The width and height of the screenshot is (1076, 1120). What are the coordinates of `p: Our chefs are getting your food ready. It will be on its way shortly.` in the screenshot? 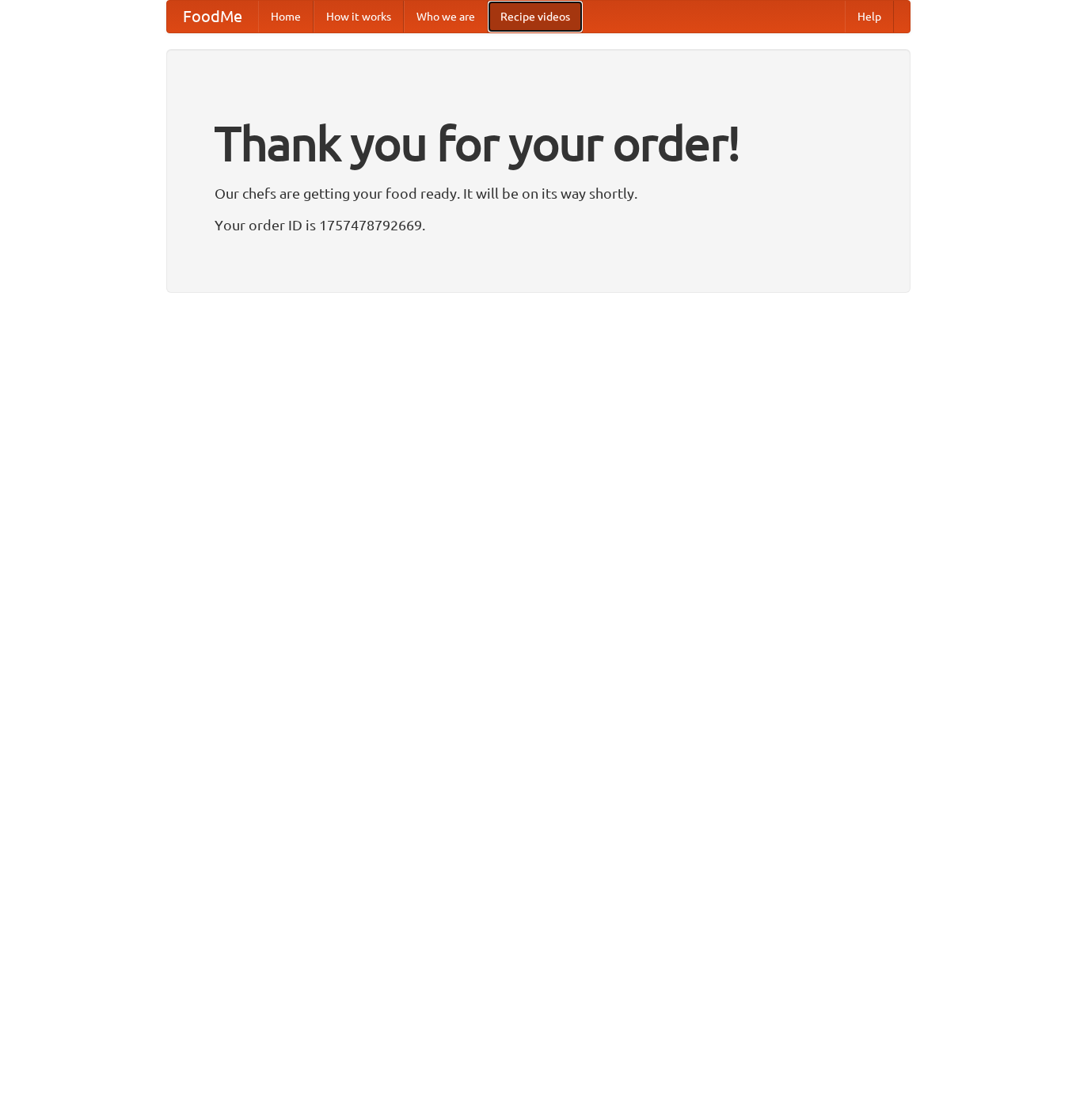 It's located at (538, 193).